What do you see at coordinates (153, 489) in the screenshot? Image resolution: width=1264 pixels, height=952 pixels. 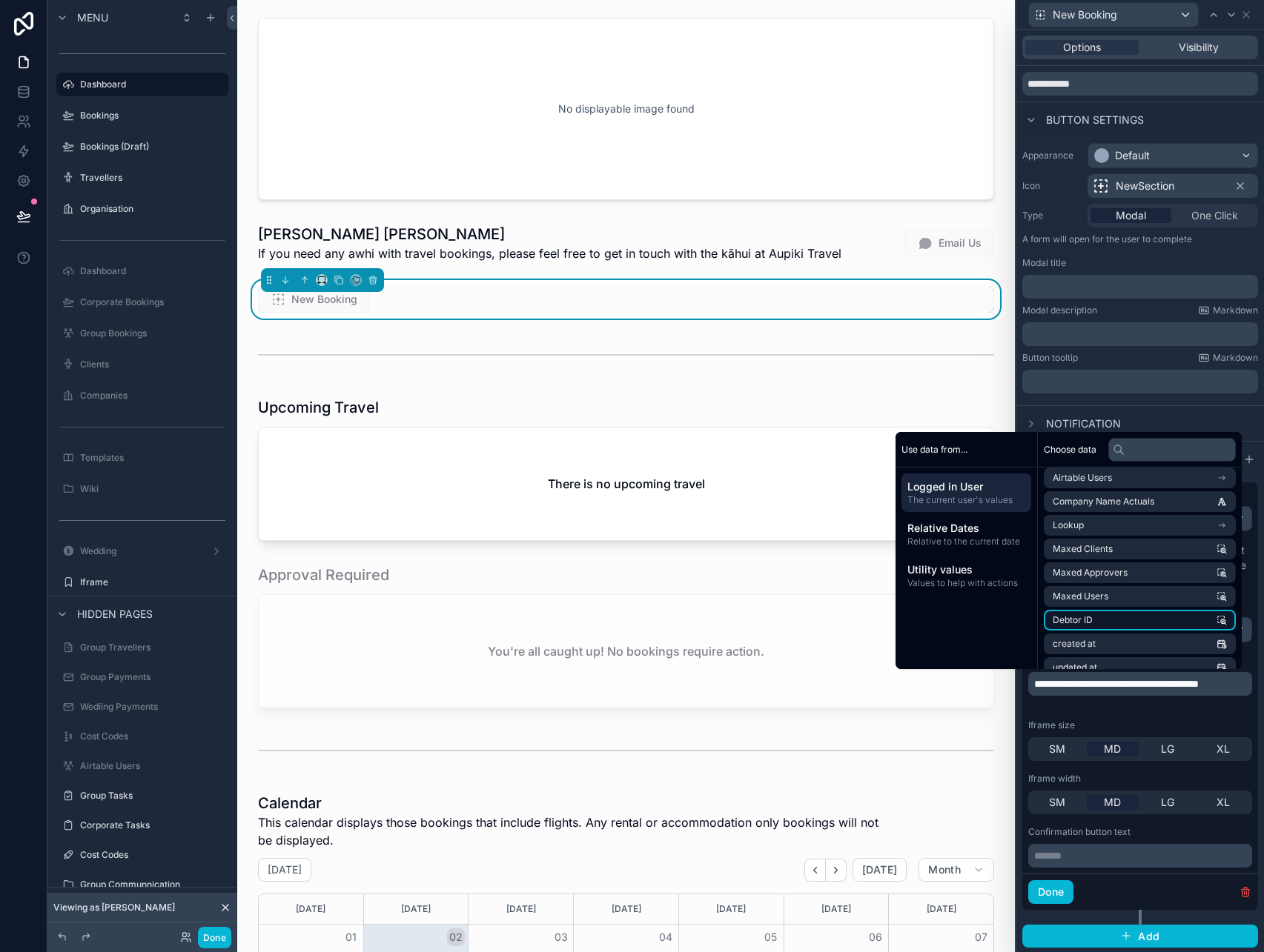 I see `label: Wiki` at bounding box center [153, 489].